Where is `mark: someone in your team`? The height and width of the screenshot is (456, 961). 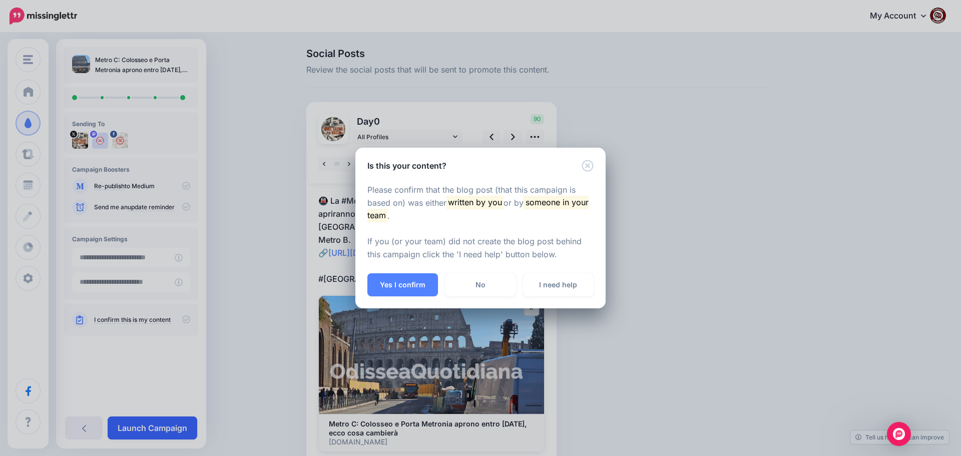 mark: someone in your team is located at coordinates (478, 209).